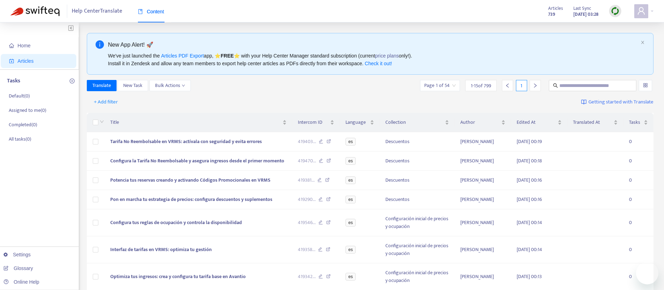 This screenshot has height=290, width=664. Describe the element at coordinates (539, 122) in the screenshot. I see `th: Edited At` at that location.